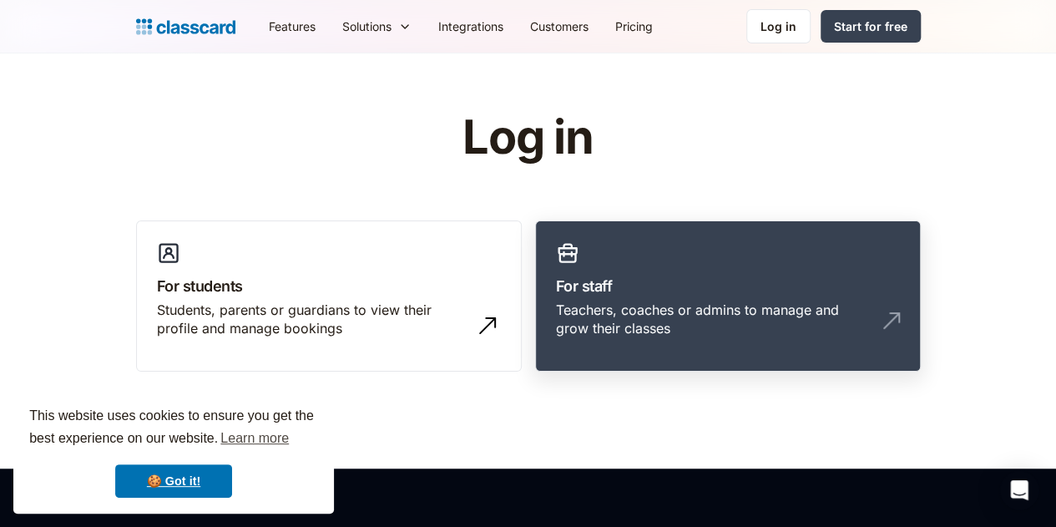  What do you see at coordinates (559, 26) in the screenshot?
I see `a: Customers` at bounding box center [559, 26].